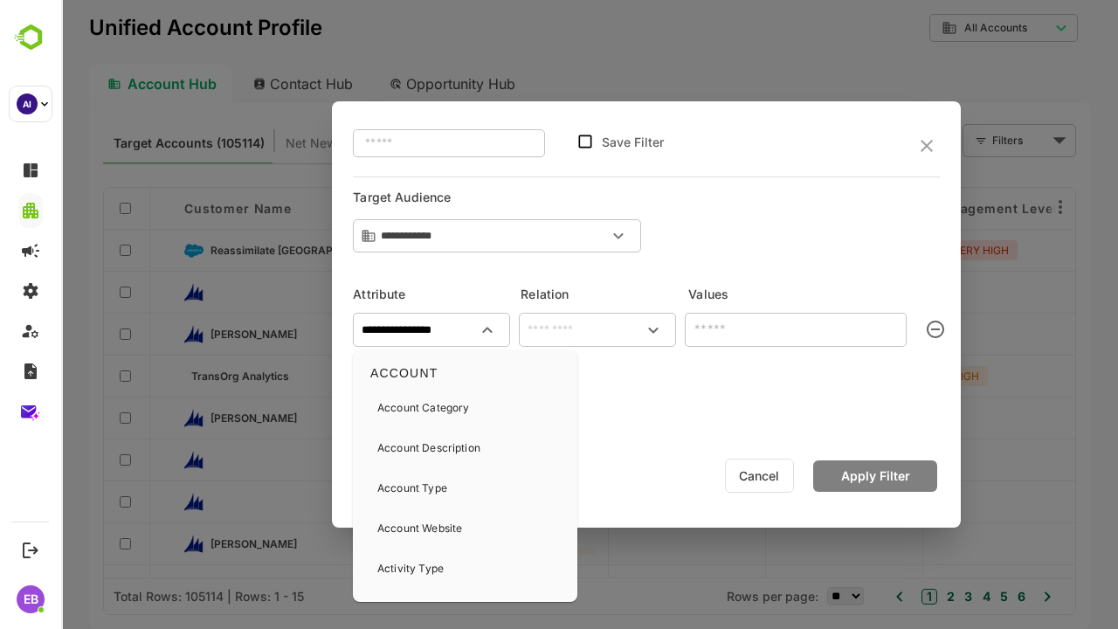 The image size is (1118, 629). I want to click on button: Cancel, so click(698, 475).